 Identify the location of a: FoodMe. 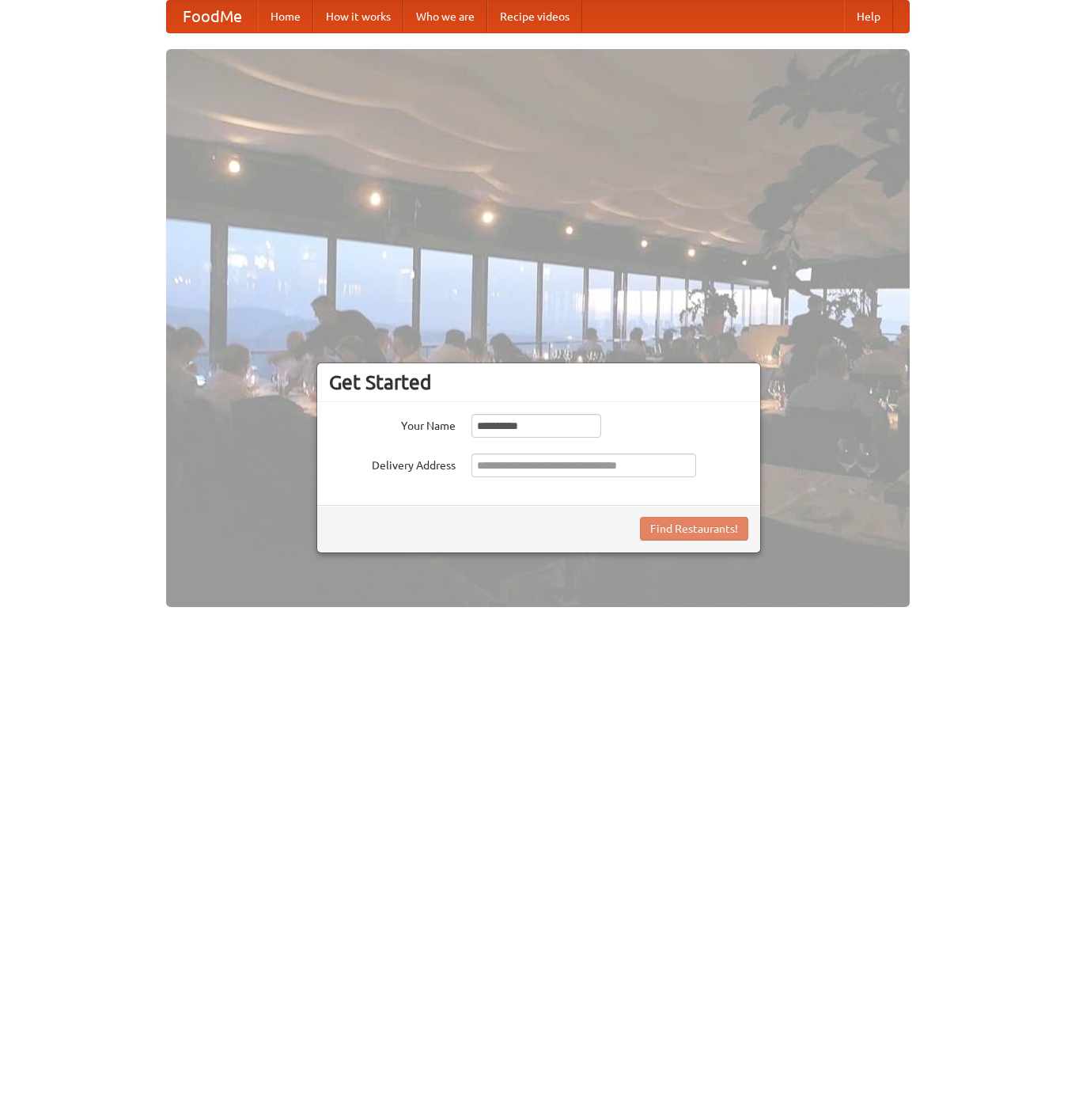
(212, 17).